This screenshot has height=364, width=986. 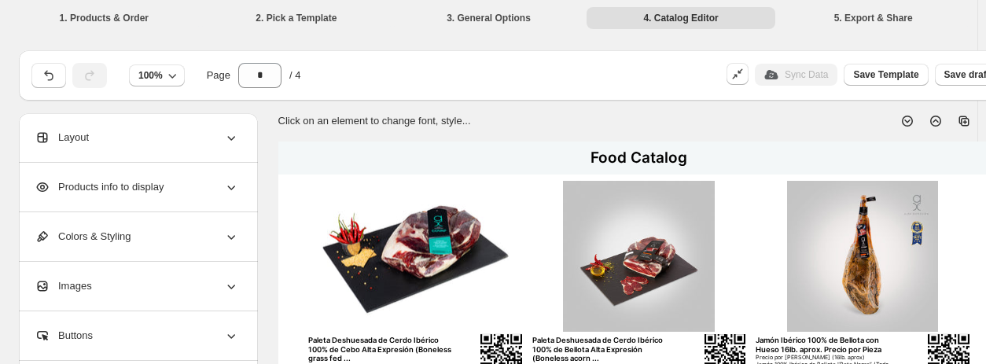 I want to click on span: Layout, so click(x=61, y=138).